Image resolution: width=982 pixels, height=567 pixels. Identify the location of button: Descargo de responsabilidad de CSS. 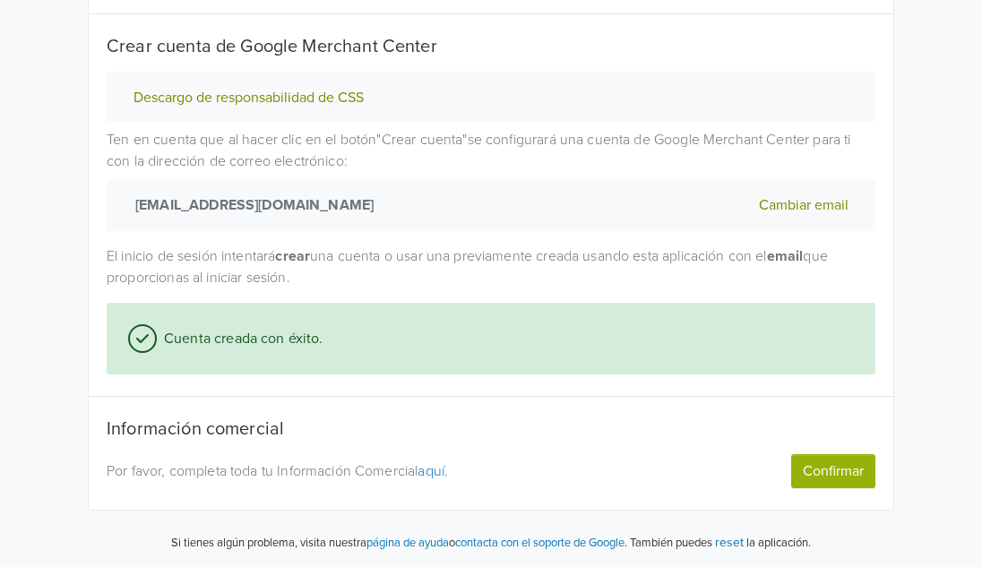
(248, 98).